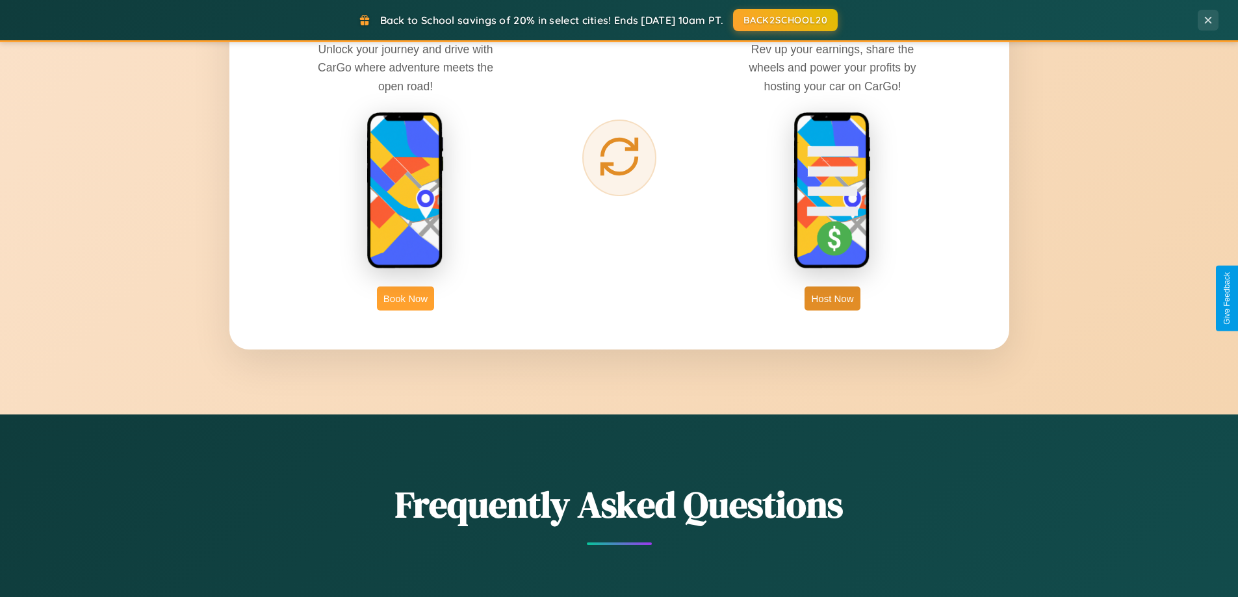  Describe the element at coordinates (832, 68) in the screenshot. I see `p: Rev up your earnings, share the wheels and power your profits by hosting your car on CarGo!` at that location.